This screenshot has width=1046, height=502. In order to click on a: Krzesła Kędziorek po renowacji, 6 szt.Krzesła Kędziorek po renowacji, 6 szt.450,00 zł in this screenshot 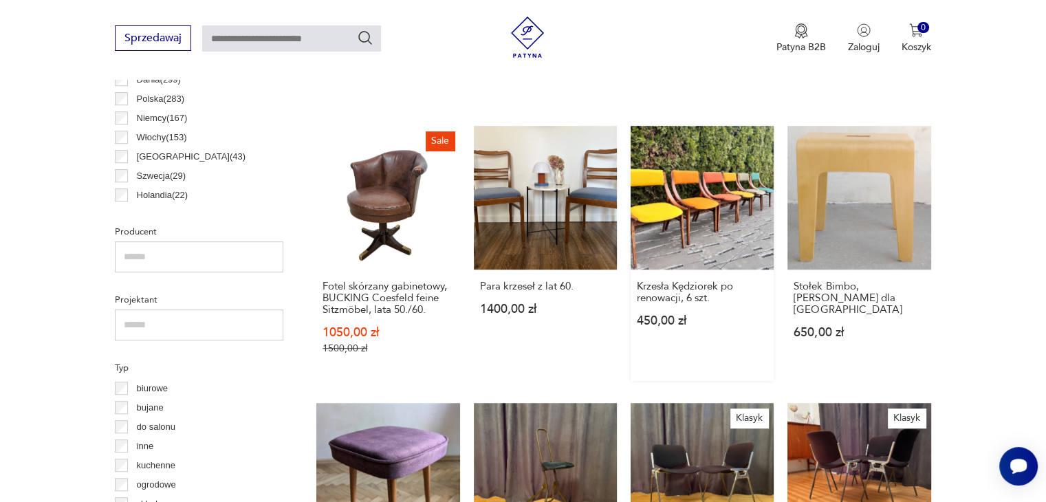, I will do `click(702, 253)`.